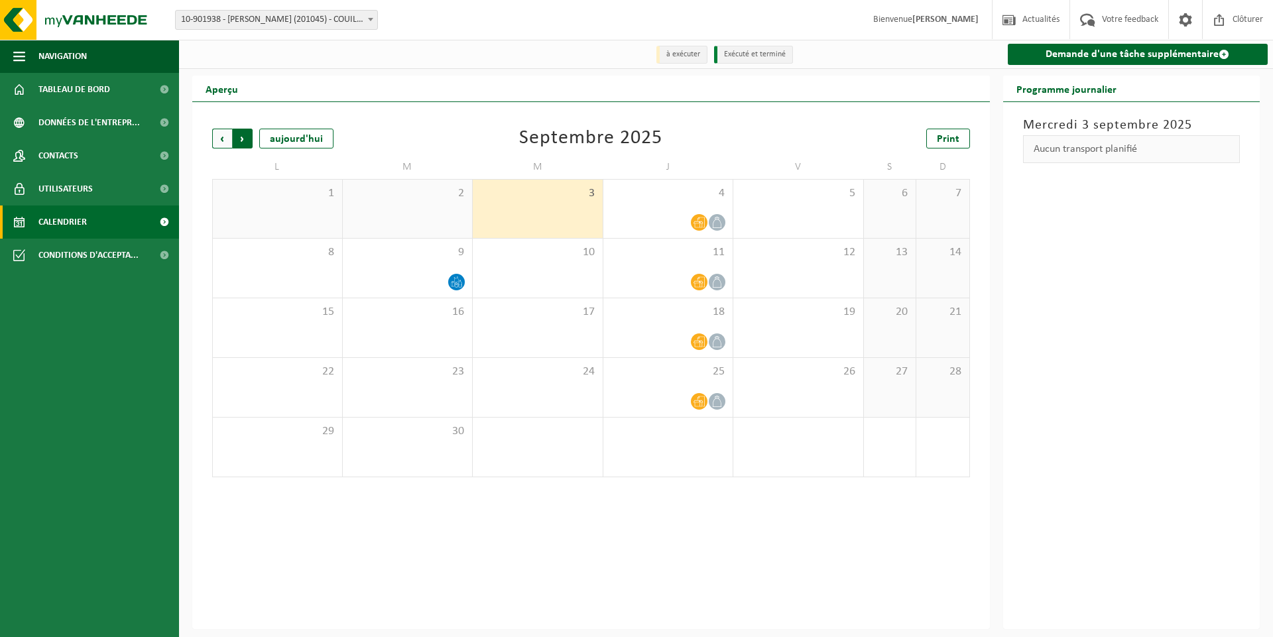 Image resolution: width=1273 pixels, height=637 pixels. Describe the element at coordinates (668, 253) in the screenshot. I see `span: 11` at that location.